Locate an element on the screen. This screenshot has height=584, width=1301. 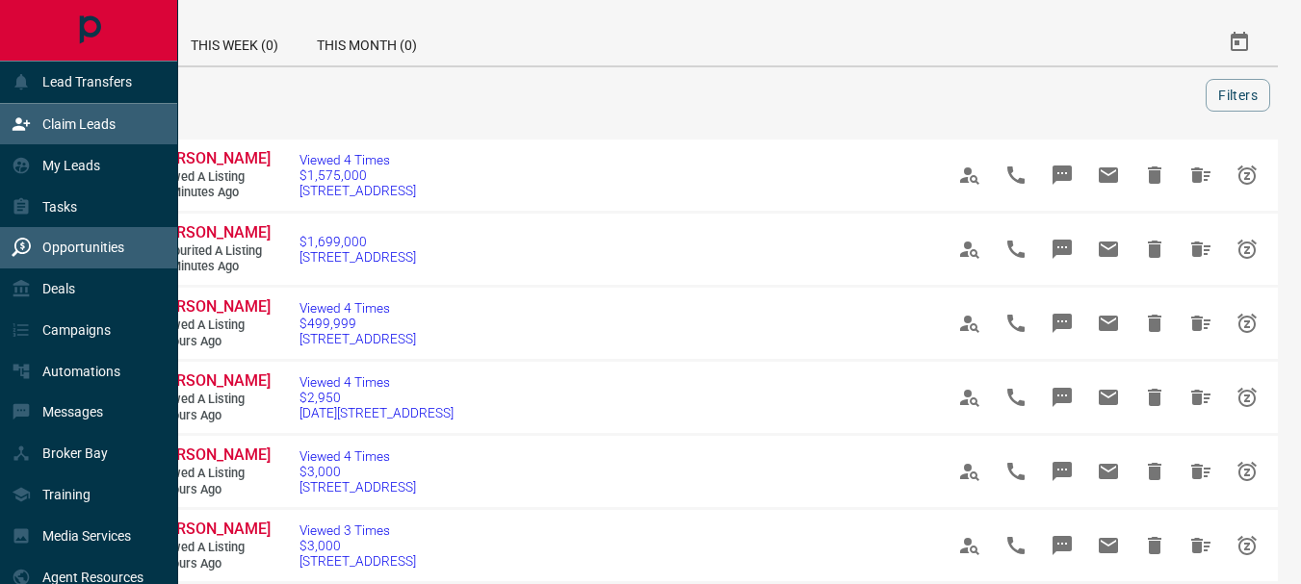
span: $1,699,000 is located at coordinates (357, 242).